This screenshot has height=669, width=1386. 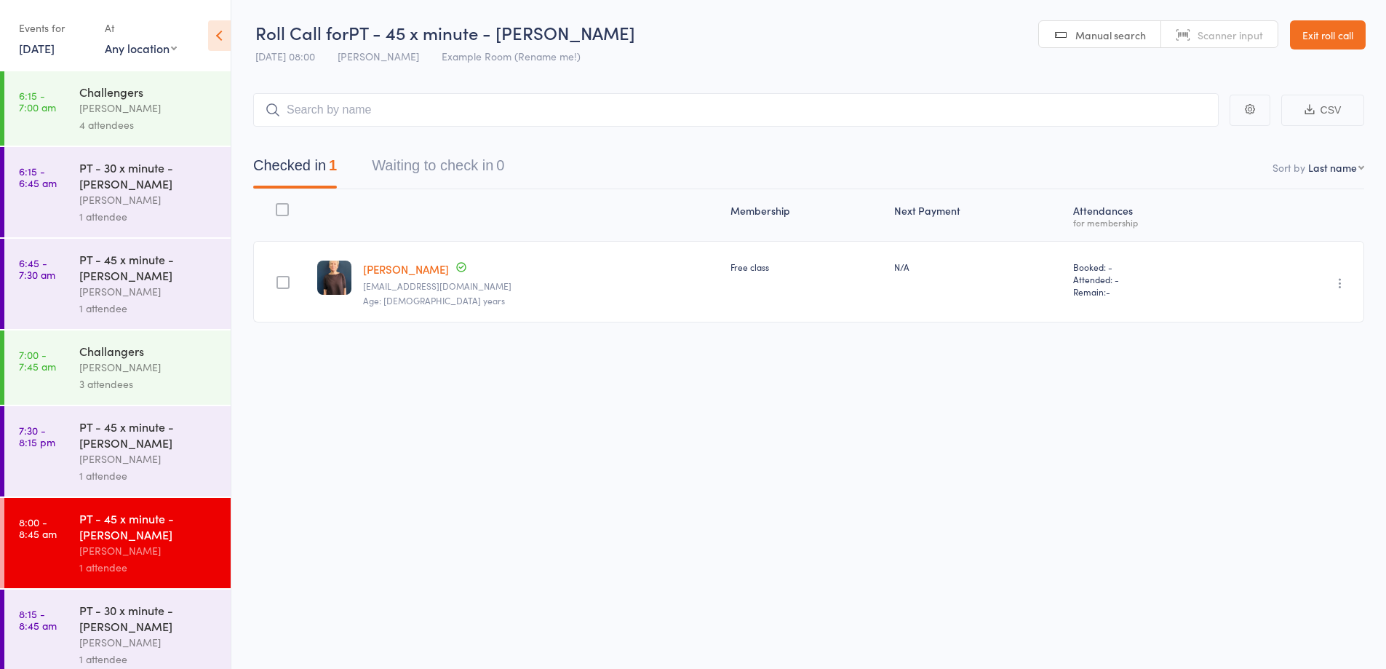 I want to click on div: Challengers, so click(x=148, y=92).